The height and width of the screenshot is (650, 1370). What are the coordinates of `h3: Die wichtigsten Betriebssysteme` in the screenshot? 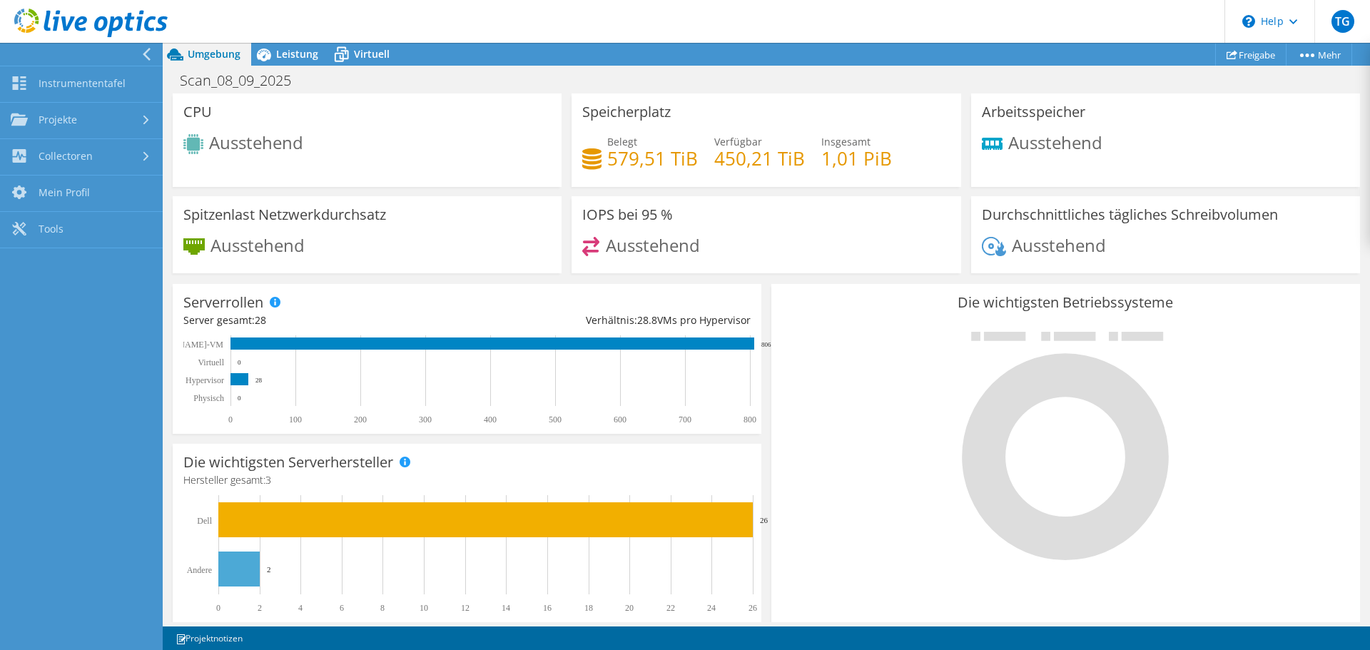 It's located at (1065, 302).